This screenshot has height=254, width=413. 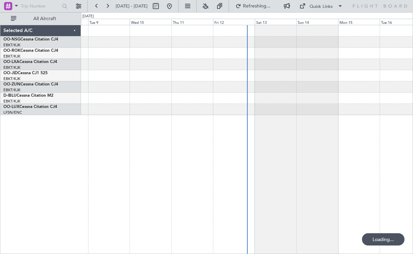 What do you see at coordinates (11, 73) in the screenshot?
I see `span: OO-JID` at bounding box center [11, 73].